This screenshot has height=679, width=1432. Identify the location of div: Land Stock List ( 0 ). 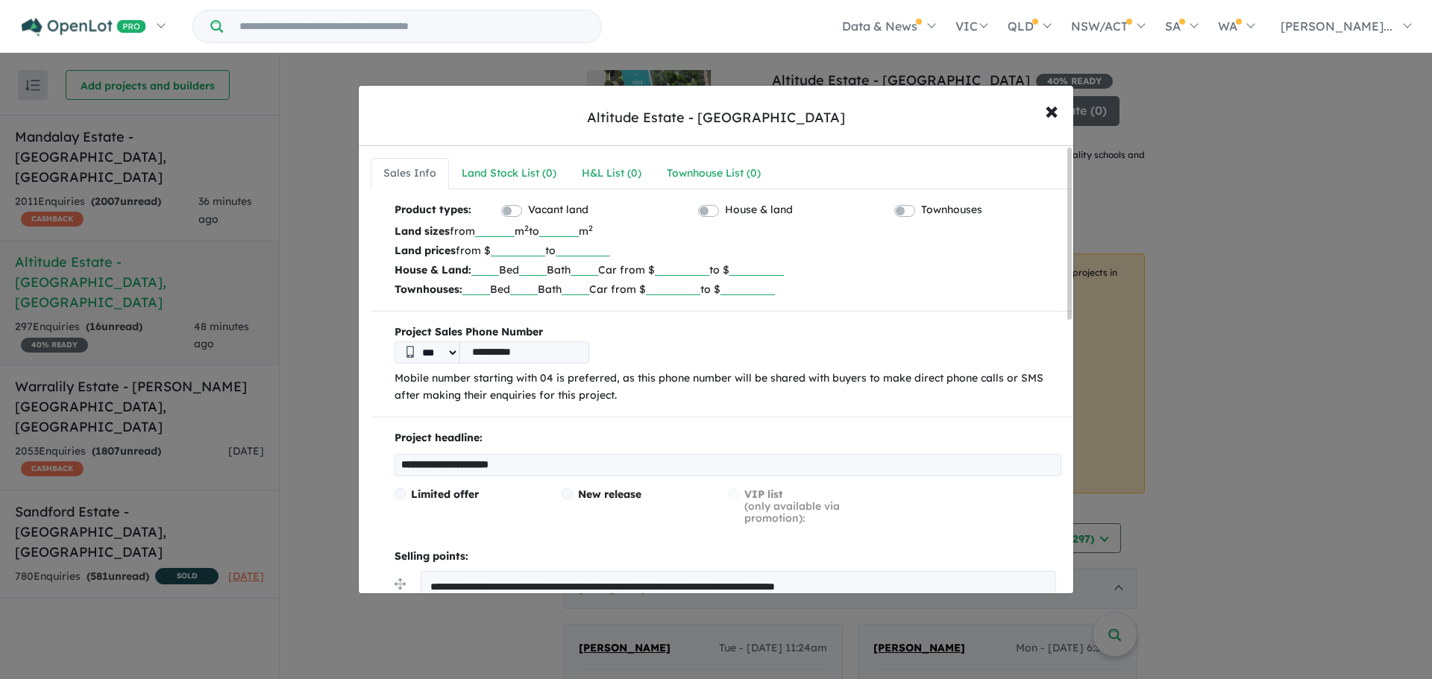
(509, 174).